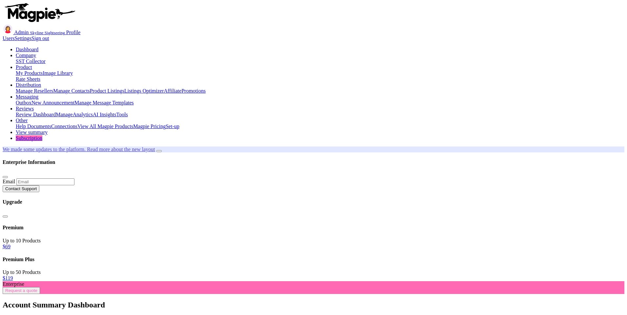 The height and width of the screenshot is (315, 627). Describe the element at coordinates (9, 181) in the screenshot. I see `label: Email` at that location.